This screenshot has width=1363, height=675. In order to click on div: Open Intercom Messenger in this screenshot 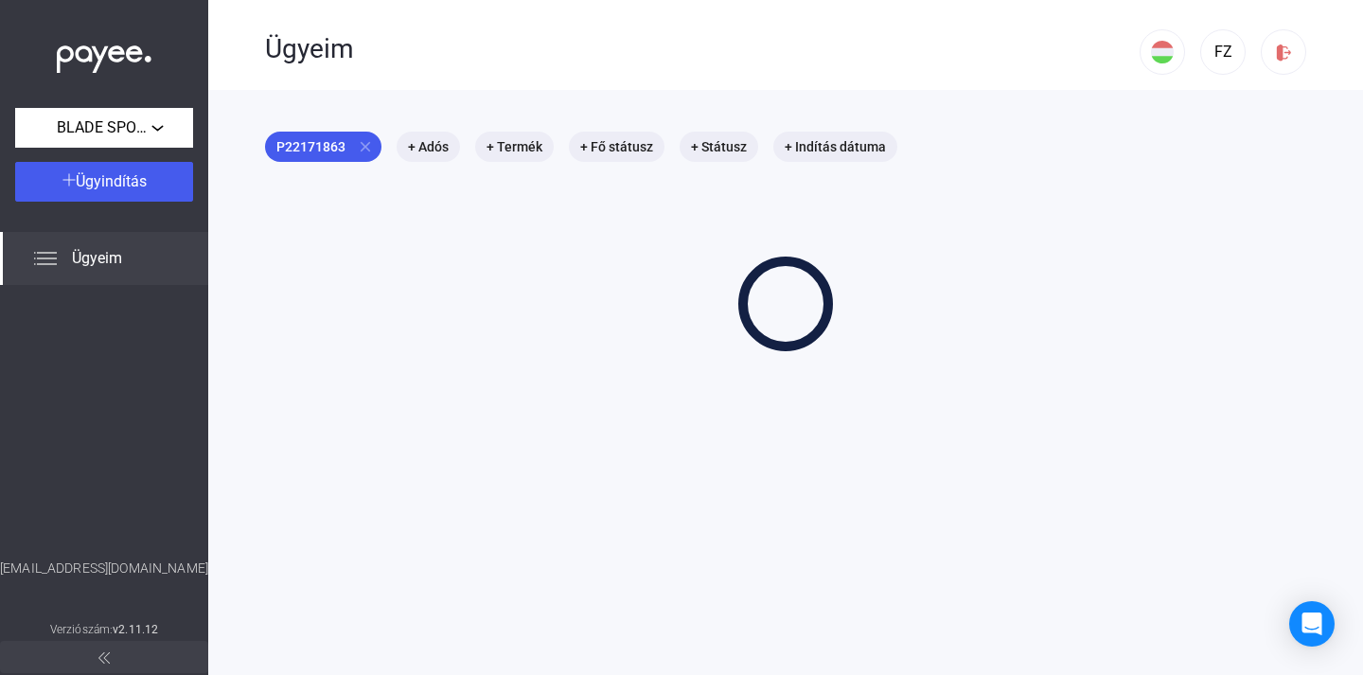, I will do `click(1312, 624)`.